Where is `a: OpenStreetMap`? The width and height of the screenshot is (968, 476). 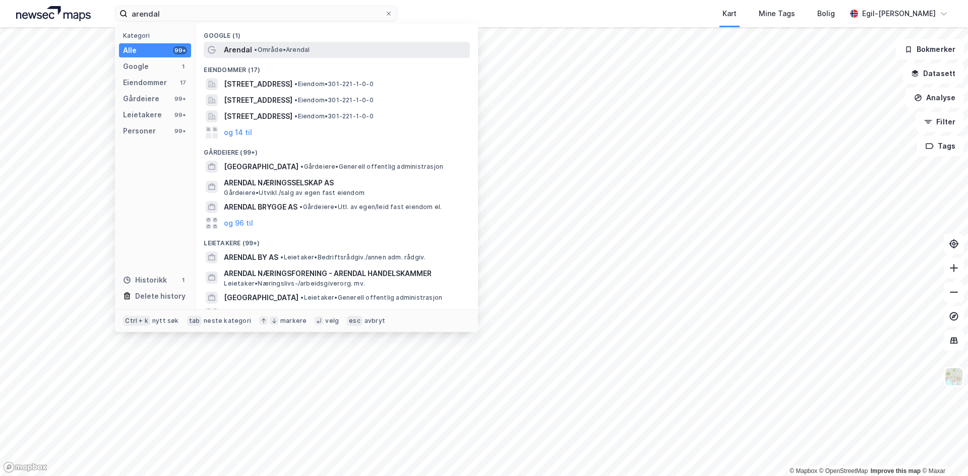 a: OpenStreetMap is located at coordinates (843, 471).